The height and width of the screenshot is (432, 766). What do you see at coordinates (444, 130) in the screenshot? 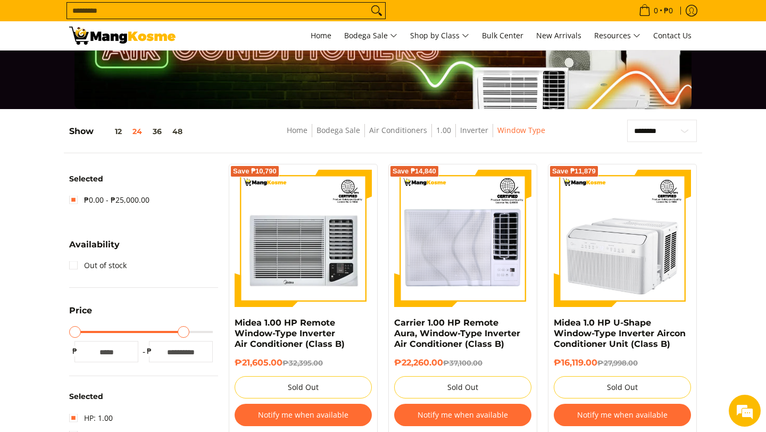
I see `a: 1.00` at bounding box center [444, 130].